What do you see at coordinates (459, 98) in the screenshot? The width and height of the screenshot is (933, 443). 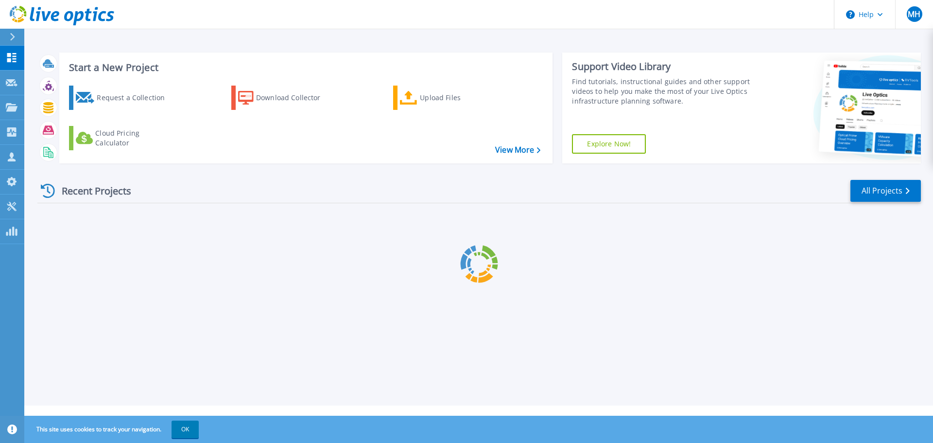 I see `div: Upload Files` at bounding box center [459, 98].